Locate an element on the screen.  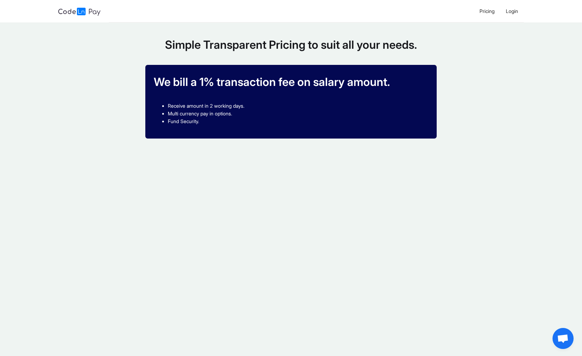
span: Pricing is located at coordinates (487, 11).